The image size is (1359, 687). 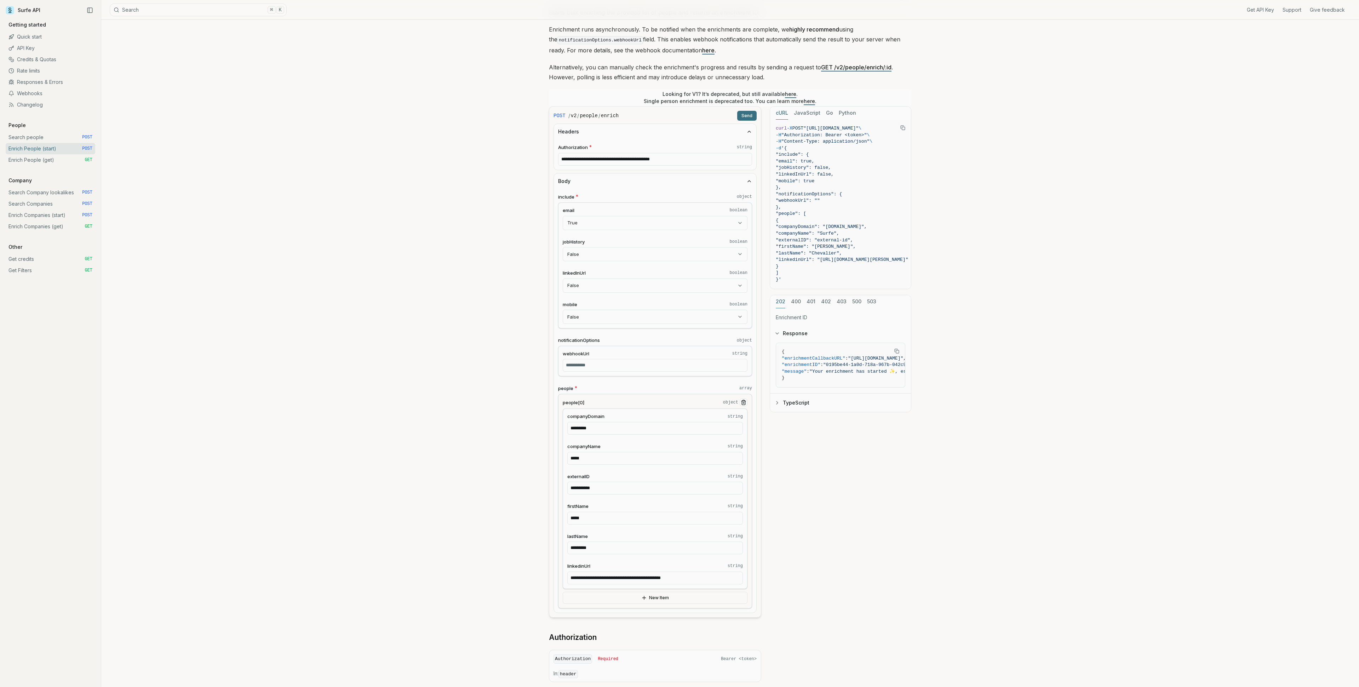 What do you see at coordinates (747, 116) in the screenshot?
I see `button: Send` at bounding box center [747, 116].